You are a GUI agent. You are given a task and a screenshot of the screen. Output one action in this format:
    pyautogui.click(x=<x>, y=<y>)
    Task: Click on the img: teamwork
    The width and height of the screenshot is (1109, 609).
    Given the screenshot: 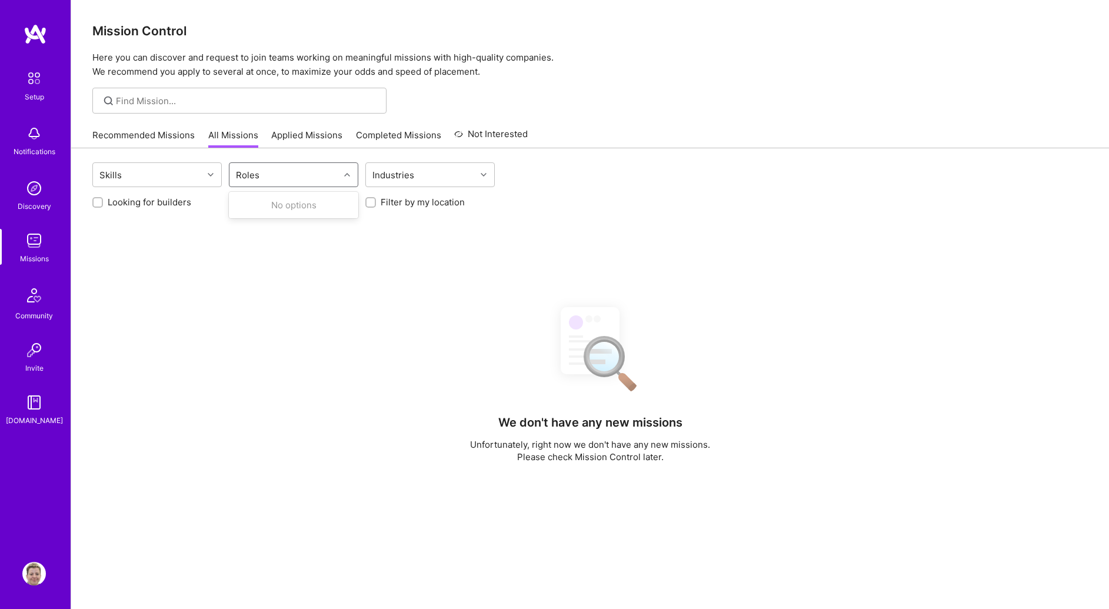 What is the action you would take?
    pyautogui.click(x=34, y=241)
    